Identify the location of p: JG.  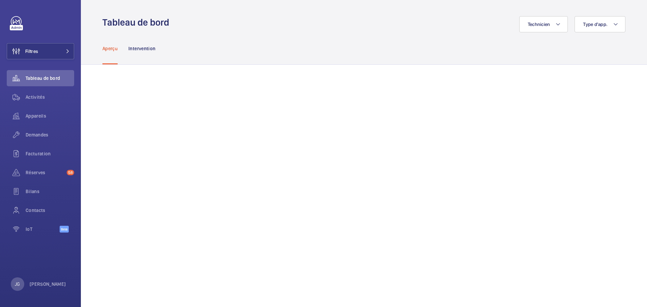
(17, 284).